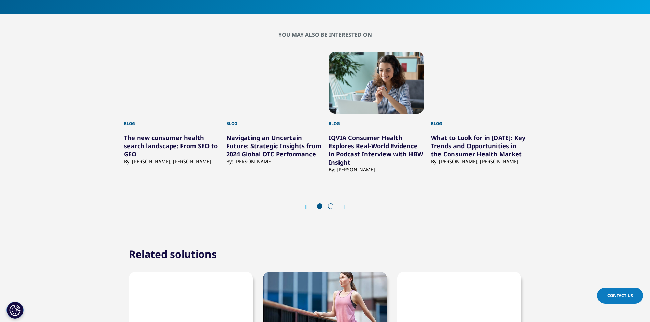 The height and width of the screenshot is (322, 650). I want to click on h2: Related solutions, so click(173, 255).